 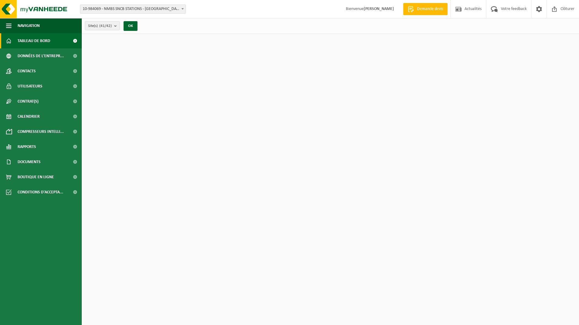 I want to click on span: Contrat(s), so click(x=28, y=101).